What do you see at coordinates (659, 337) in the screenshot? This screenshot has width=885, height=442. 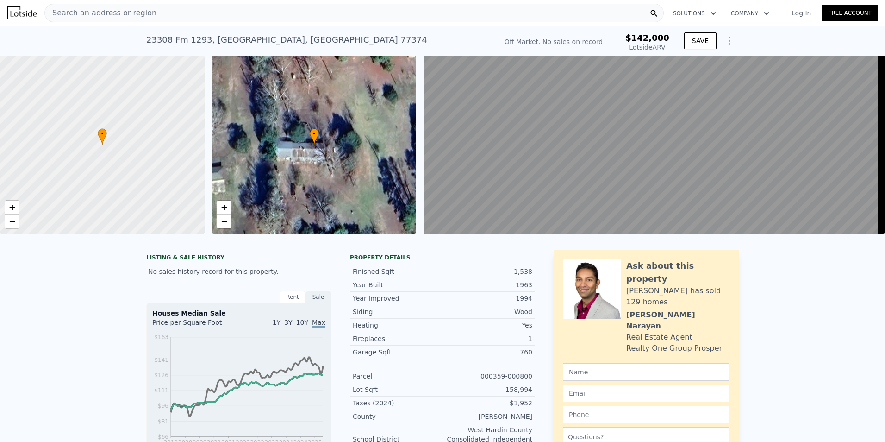 I see `div: Real Estate Agent` at bounding box center [659, 337].